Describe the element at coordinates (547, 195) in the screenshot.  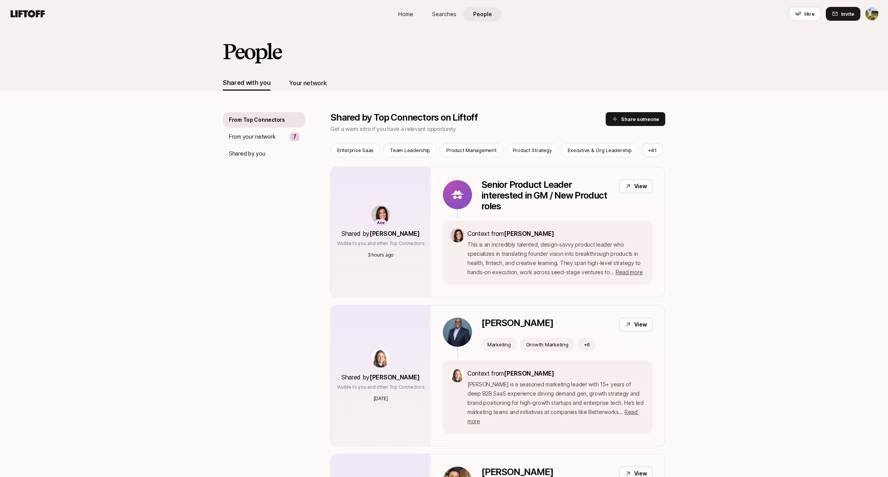
I see `p: Senior Product Leader interested in GM / New Product roles` at that location.